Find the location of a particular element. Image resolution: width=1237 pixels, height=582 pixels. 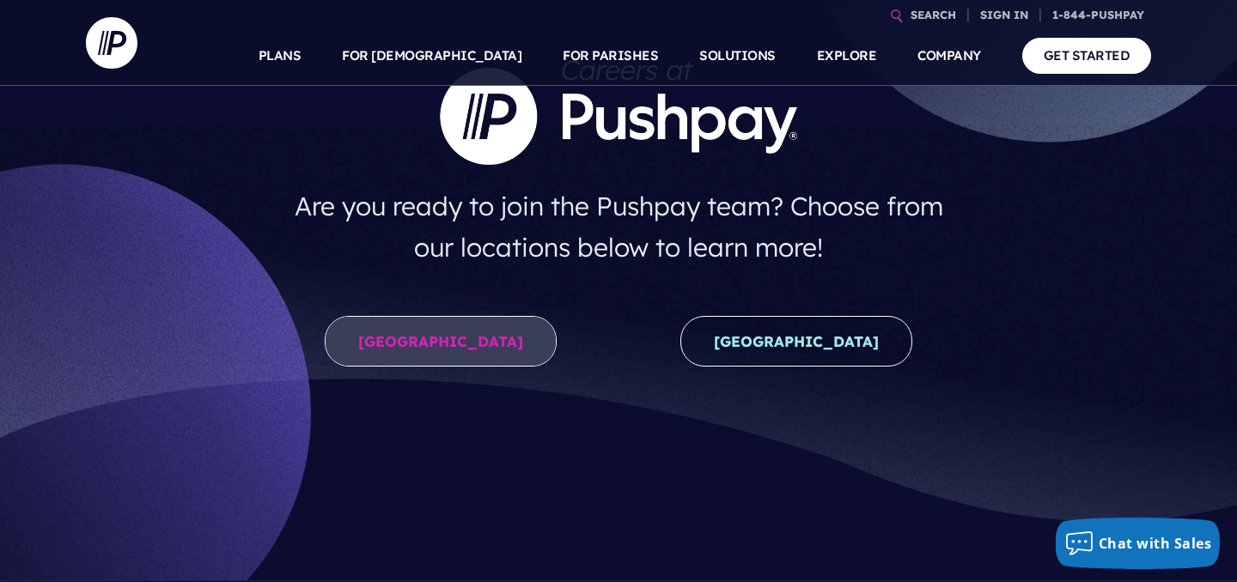

button: Chat with Sales is located at coordinates (1138, 544).